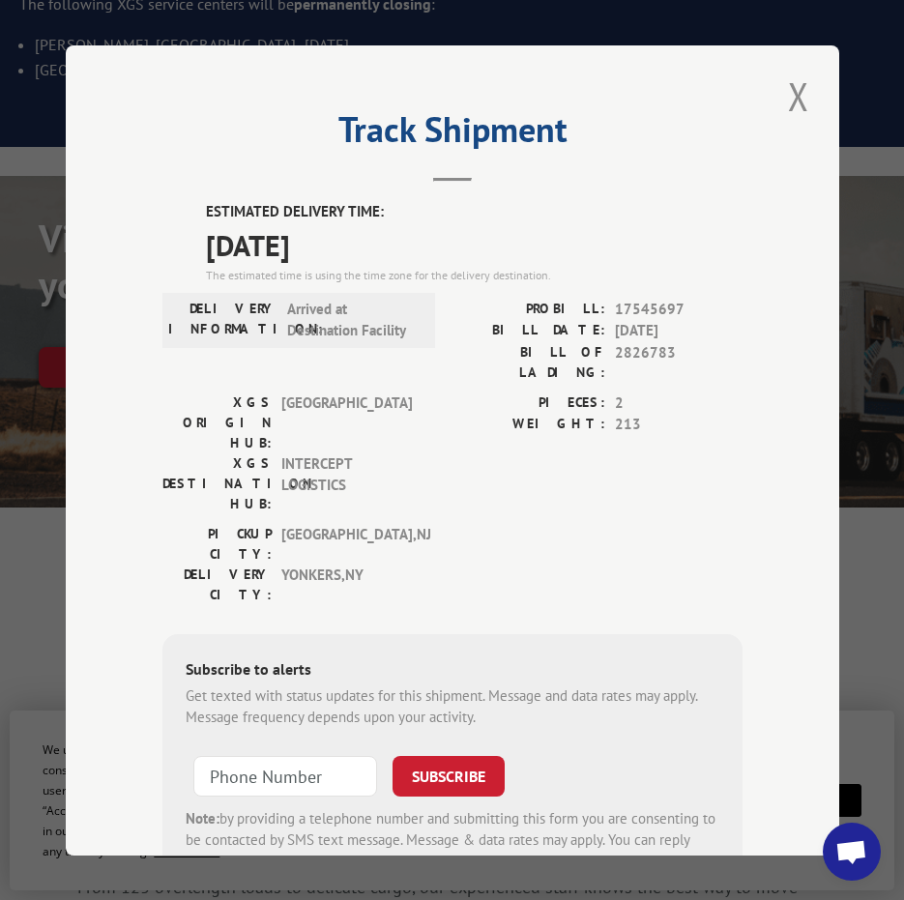 The height and width of the screenshot is (900, 904). Describe the element at coordinates (285, 775) in the screenshot. I see `input: Phone Number` at that location.